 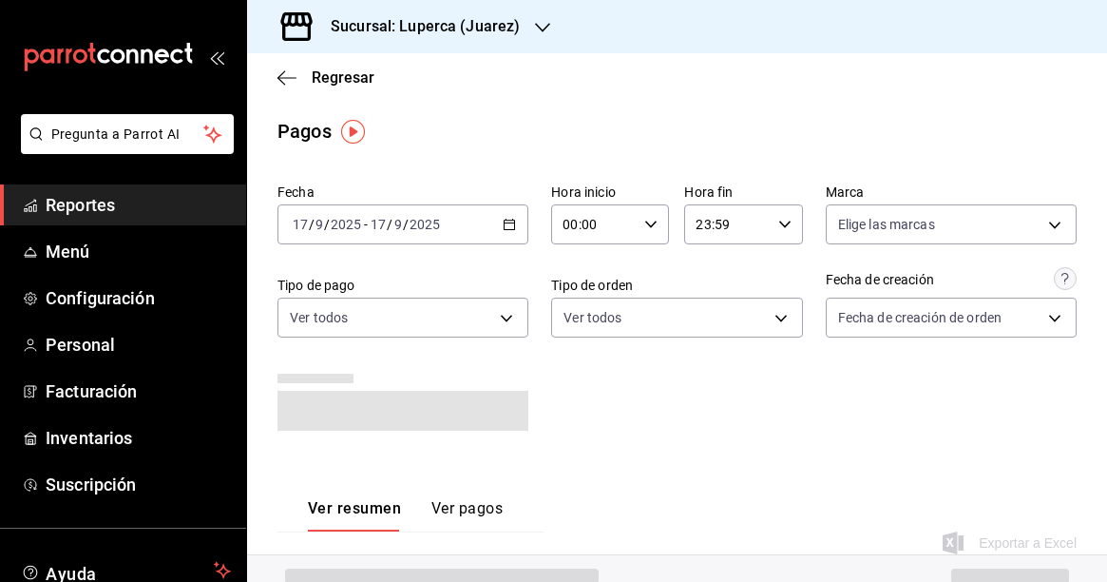 What do you see at coordinates (610, 192) in the screenshot?
I see `label: Hora inicio` at bounding box center [610, 192].